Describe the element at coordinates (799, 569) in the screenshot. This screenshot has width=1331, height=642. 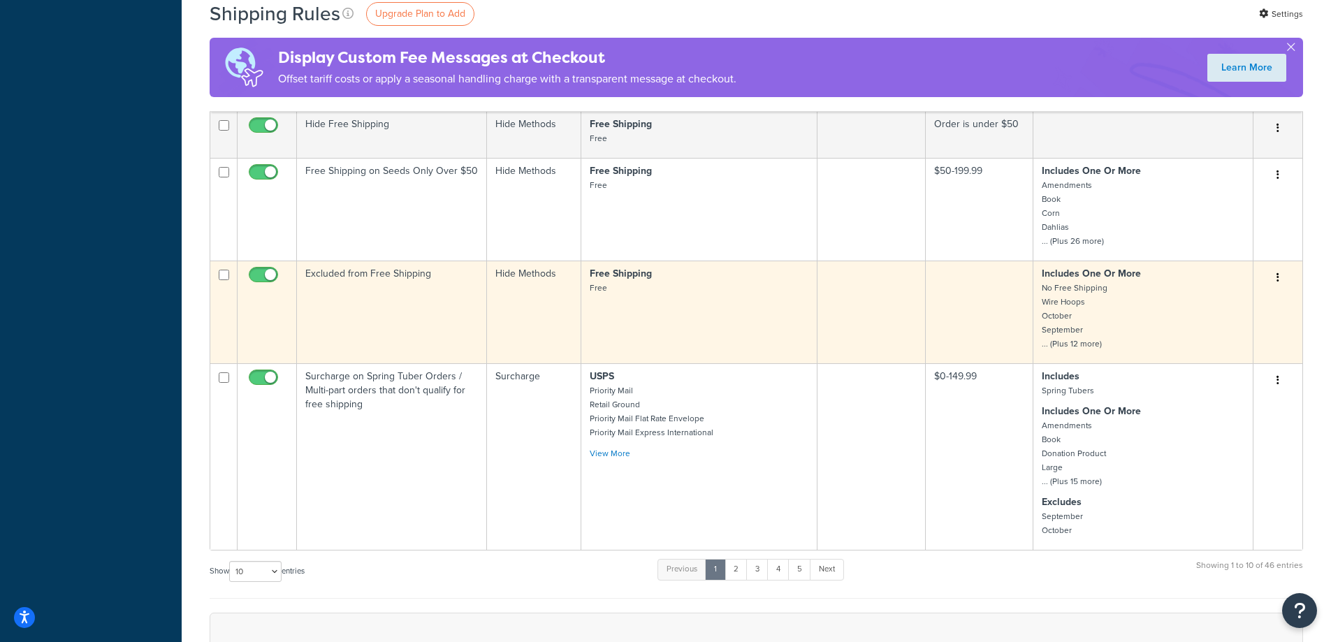
I see `a: 5` at that location.